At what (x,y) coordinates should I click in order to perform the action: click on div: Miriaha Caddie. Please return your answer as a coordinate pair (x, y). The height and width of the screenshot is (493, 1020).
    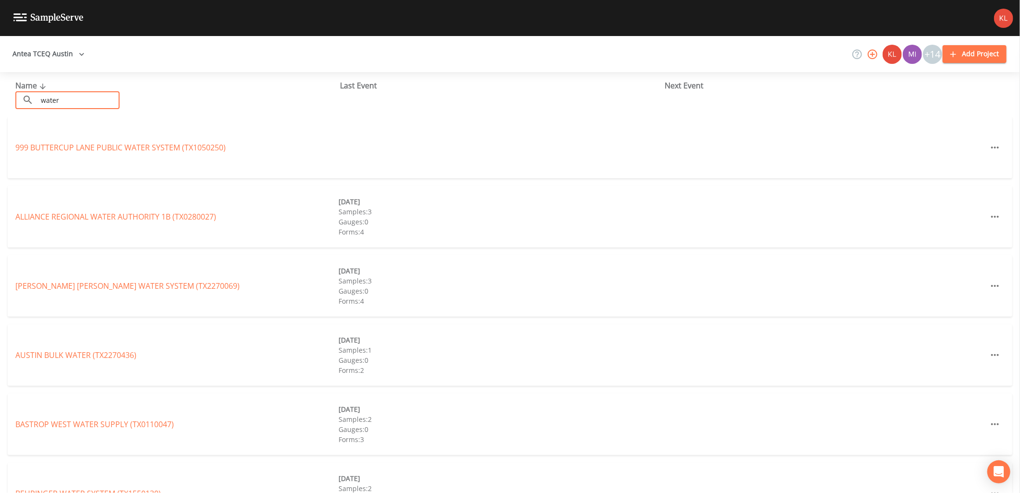
    Looking at the image, I should click on (912, 54).